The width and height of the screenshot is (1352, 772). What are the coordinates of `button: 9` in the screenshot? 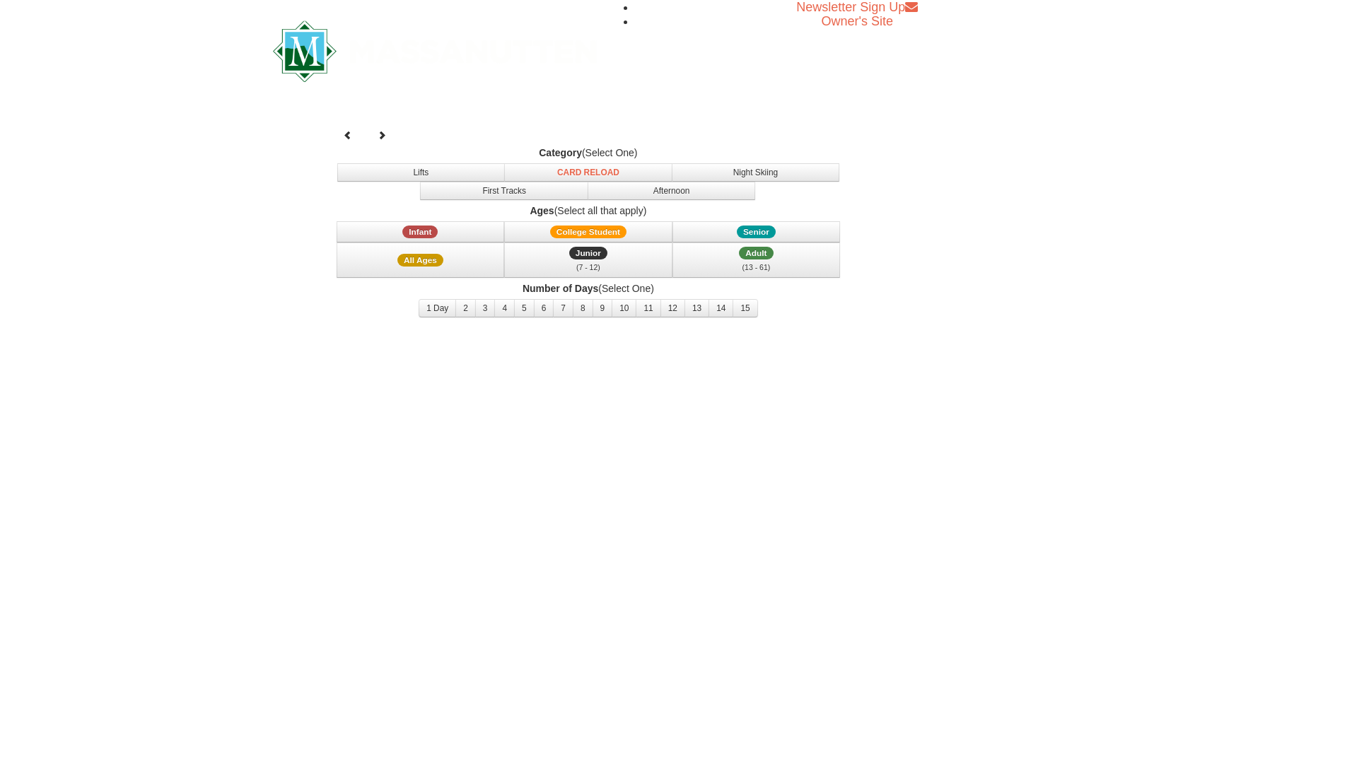 It's located at (603, 308).